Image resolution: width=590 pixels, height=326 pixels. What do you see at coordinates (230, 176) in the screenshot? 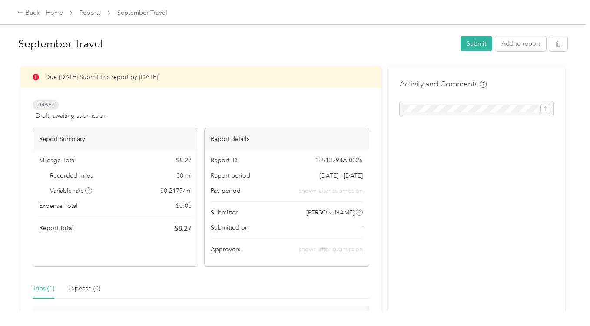
I see `span: Report period` at bounding box center [230, 176].